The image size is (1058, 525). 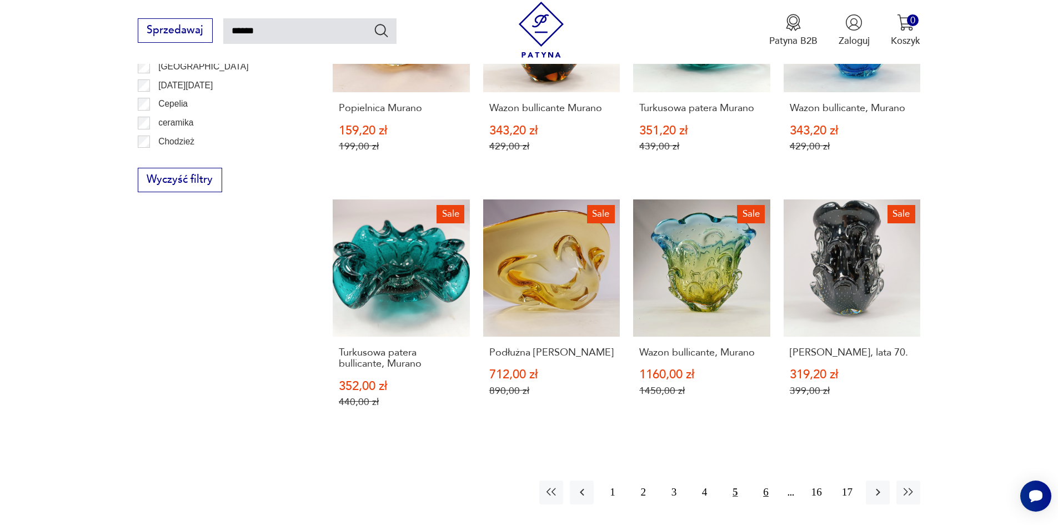 I want to click on a: SaleTurkusowa patera bullicante, MuranoTurkusowa patera bullicante, Murano352,00 zł440,00 zł, so click(x=401, y=317).